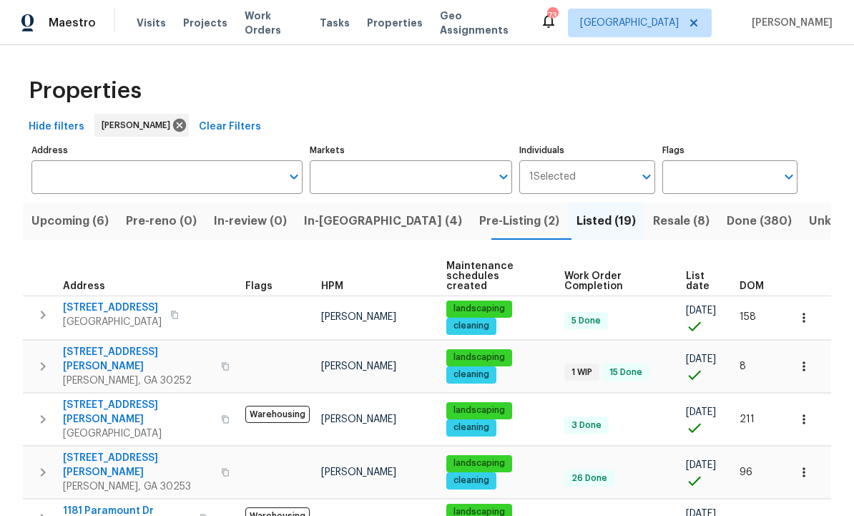  Describe the element at coordinates (230, 127) in the screenshot. I see `button: Clear Filters` at that location.